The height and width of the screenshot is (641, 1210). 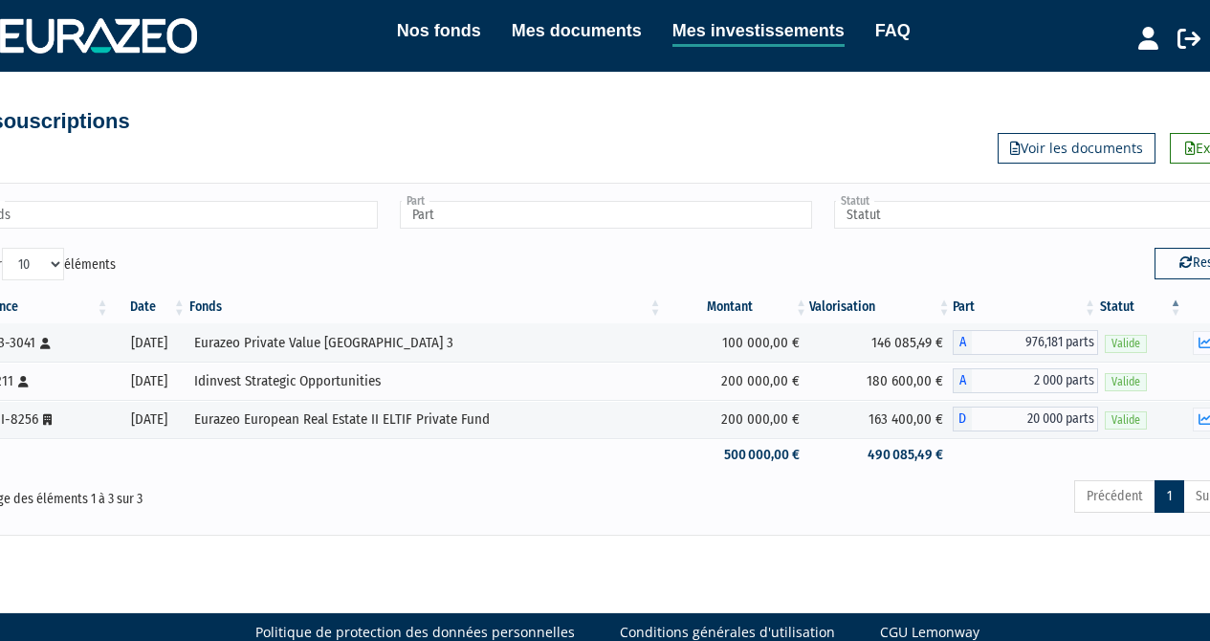 What do you see at coordinates (1035, 419) in the screenshot?
I see `span: 20 000 parts` at bounding box center [1035, 419].